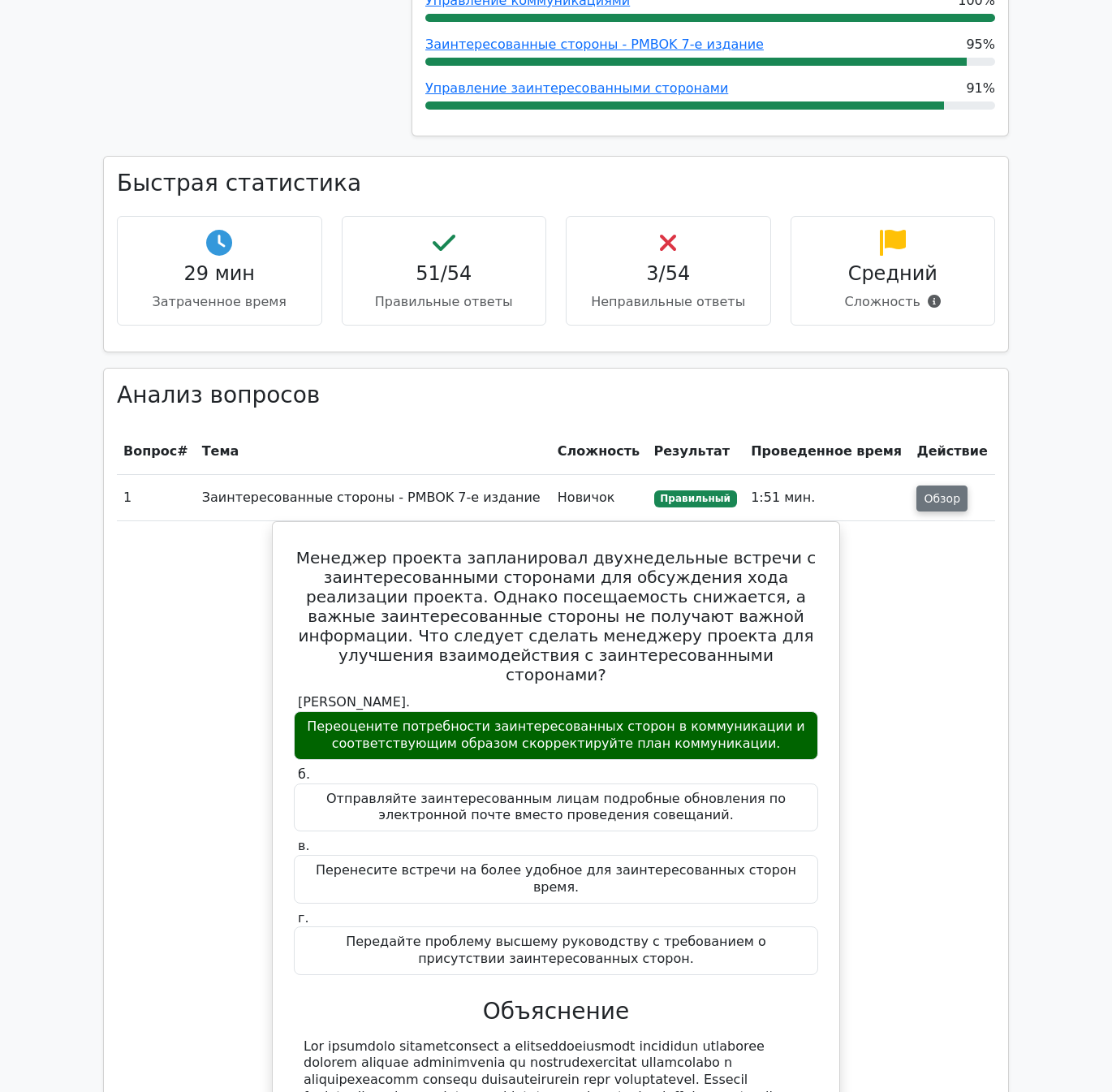 The width and height of the screenshot is (1112, 1092). I want to click on button: Обзор, so click(942, 498).